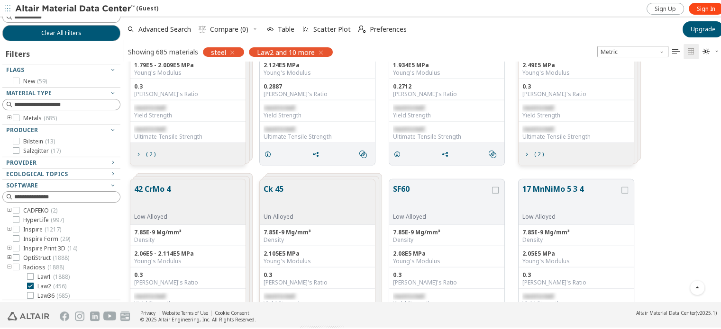  What do you see at coordinates (42, 80) in the screenshot?
I see `span: ( 59 )` at bounding box center [42, 80].